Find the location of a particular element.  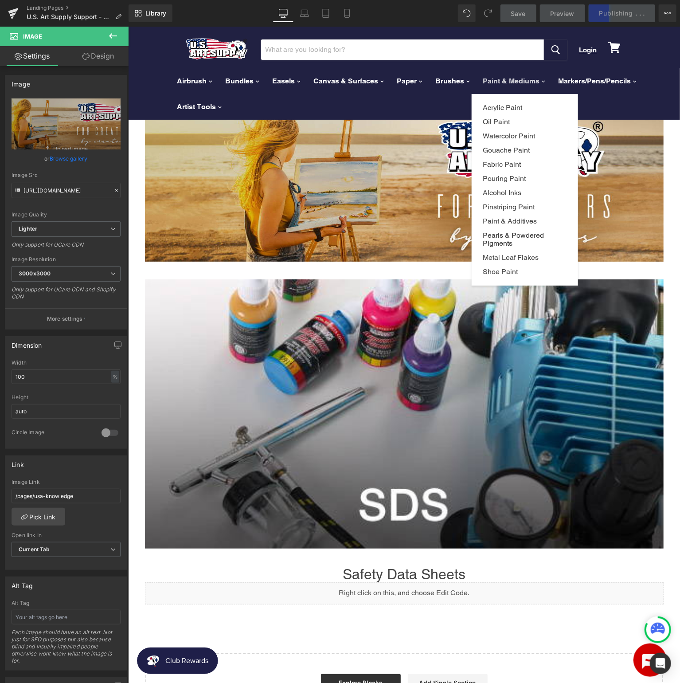

a: Gouache Paint is located at coordinates (397, 124).